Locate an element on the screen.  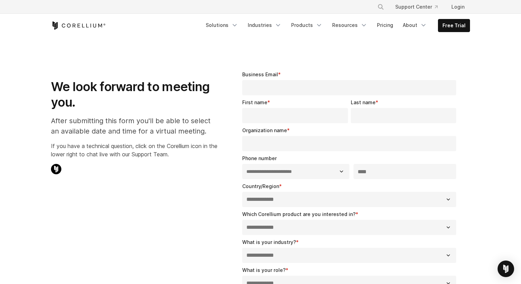
a: Industries is located at coordinates (265, 25).